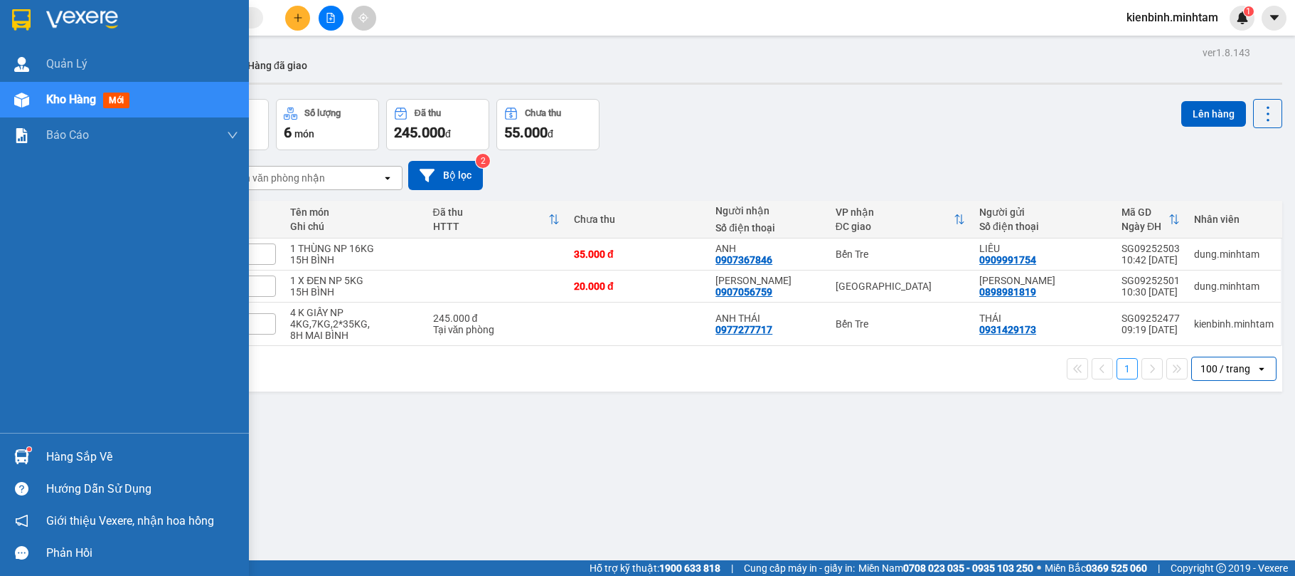  What do you see at coordinates (142, 489) in the screenshot?
I see `div: Hướng dẫn sử dụng` at bounding box center [142, 489].